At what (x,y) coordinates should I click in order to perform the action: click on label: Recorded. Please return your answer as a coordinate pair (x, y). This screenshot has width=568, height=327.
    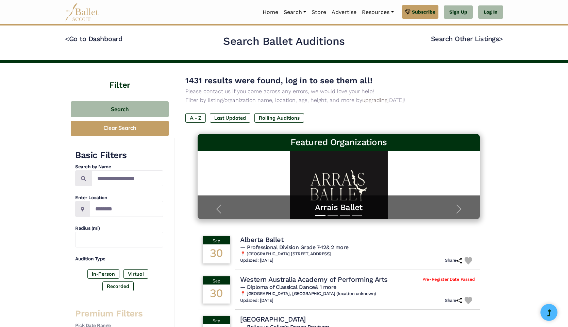
    Looking at the image, I should click on (118, 286).